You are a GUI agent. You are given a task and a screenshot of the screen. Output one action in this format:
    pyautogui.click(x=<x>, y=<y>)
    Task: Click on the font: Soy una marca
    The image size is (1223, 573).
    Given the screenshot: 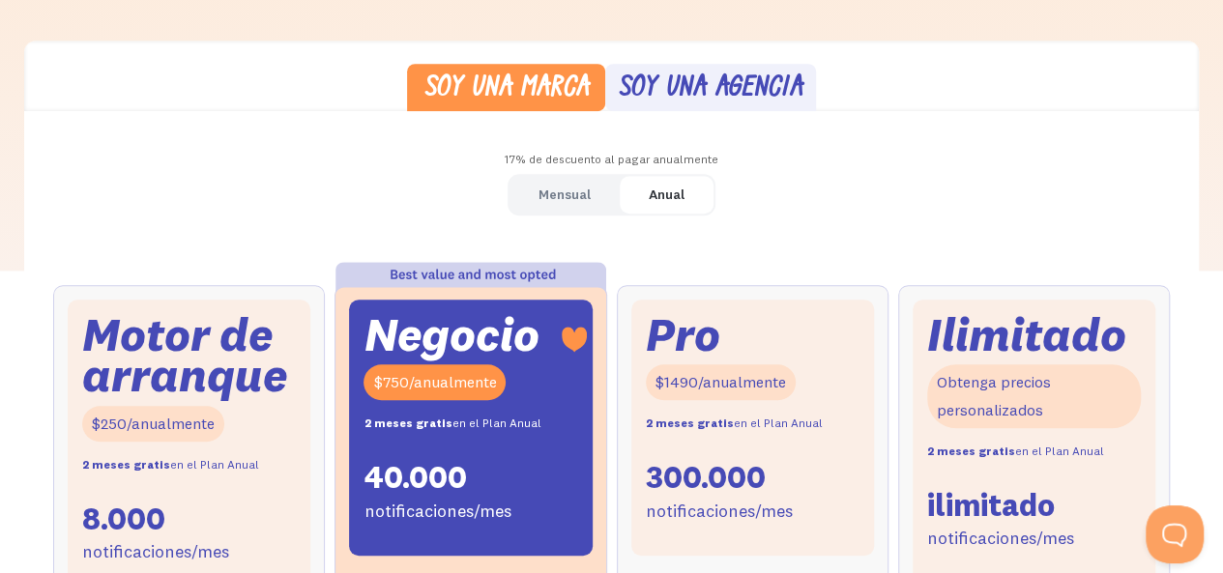 What is the action you would take?
    pyautogui.click(x=507, y=88)
    